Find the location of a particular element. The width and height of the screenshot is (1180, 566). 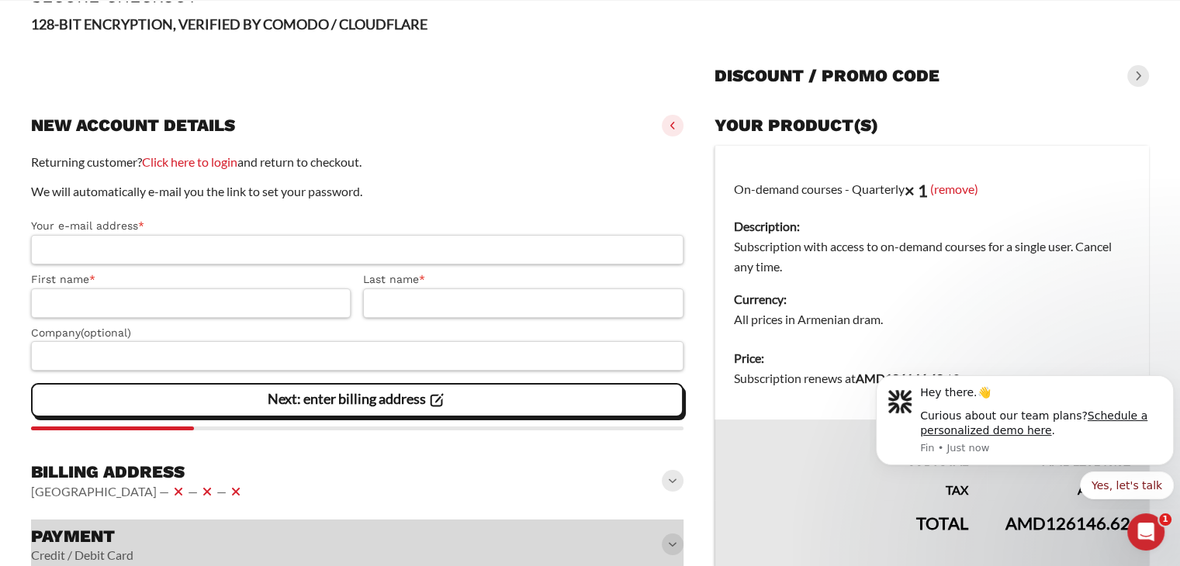

a: (remove) is located at coordinates (954, 188).